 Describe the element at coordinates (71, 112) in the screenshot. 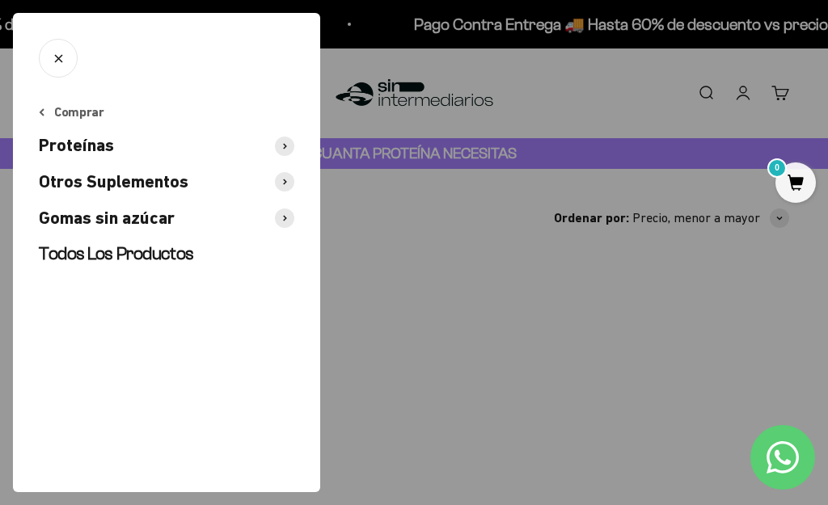

I see `button: Comprar` at that location.